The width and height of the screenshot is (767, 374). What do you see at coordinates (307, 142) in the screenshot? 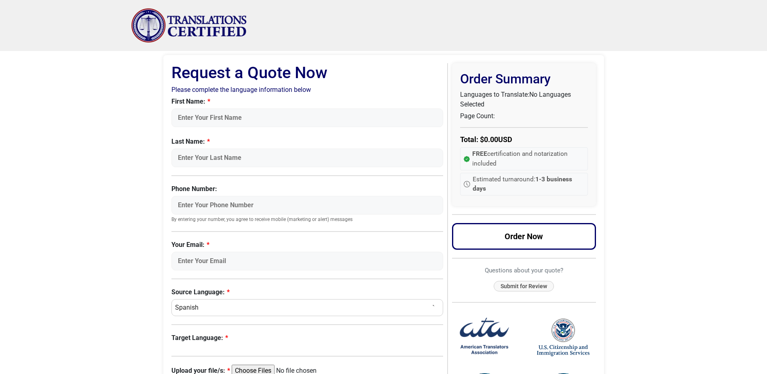
I see `label: Last Name:` at bounding box center [307, 142].